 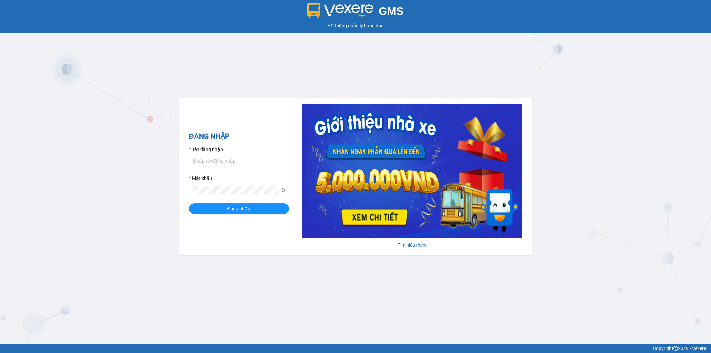 What do you see at coordinates (200, 178) in the screenshot?
I see `label: Mật khẩu` at bounding box center [200, 178].